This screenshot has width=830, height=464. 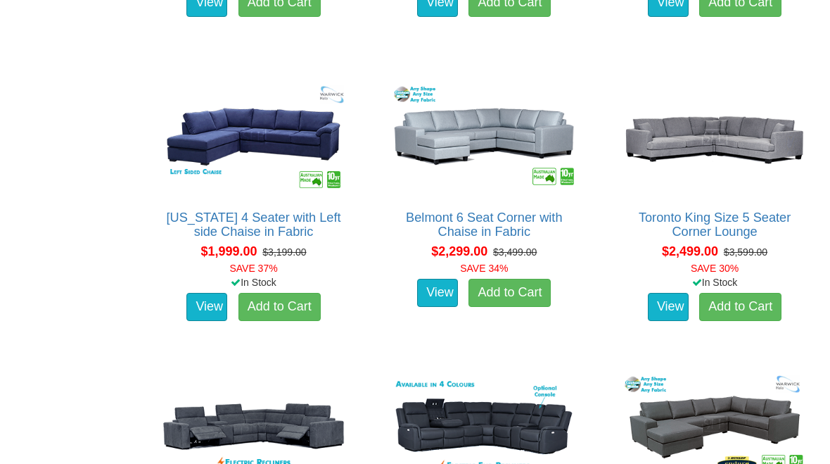 I want to click on img: Arizona 4 Seater with Left side Chaise in Fabric, so click(x=254, y=137).